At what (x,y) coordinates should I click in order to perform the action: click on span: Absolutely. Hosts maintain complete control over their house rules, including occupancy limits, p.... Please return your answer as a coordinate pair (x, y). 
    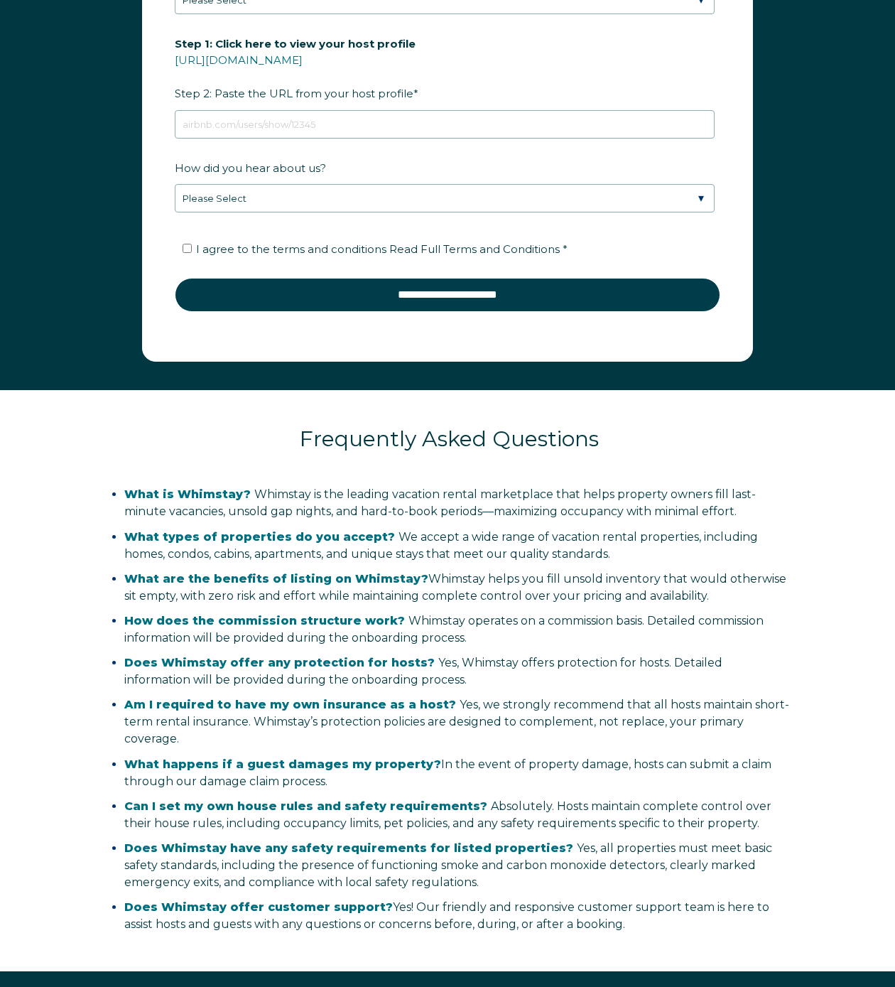
    Looking at the image, I should click on (448, 814).